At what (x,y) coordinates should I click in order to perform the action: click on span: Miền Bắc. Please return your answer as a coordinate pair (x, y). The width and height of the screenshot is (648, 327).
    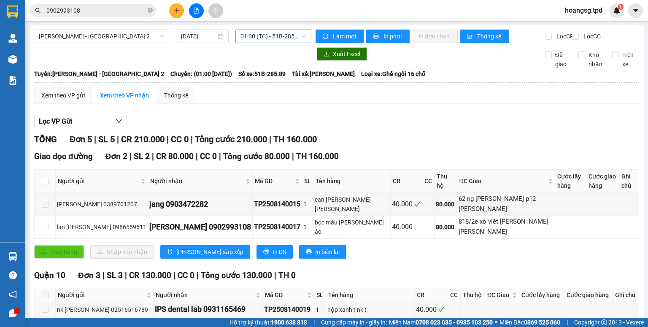
    Looking at the image, I should click on (530, 322).